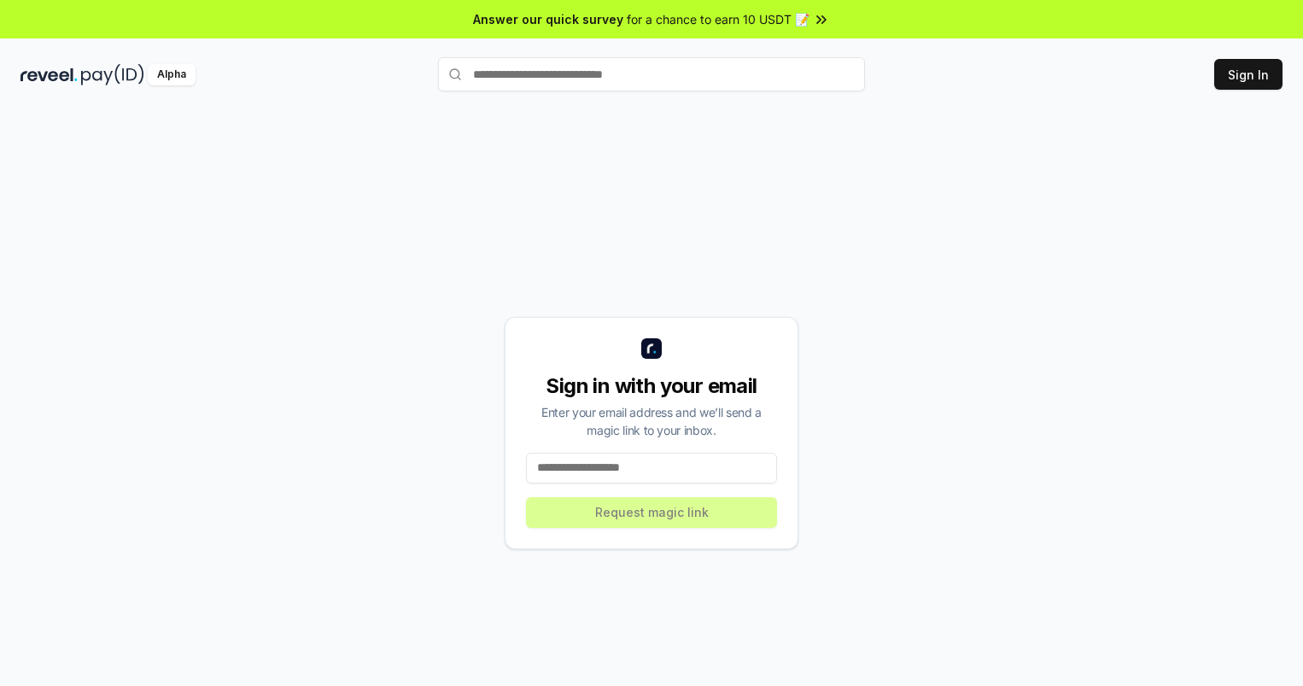 The height and width of the screenshot is (686, 1303). I want to click on img: logo_small, so click(652, 349).